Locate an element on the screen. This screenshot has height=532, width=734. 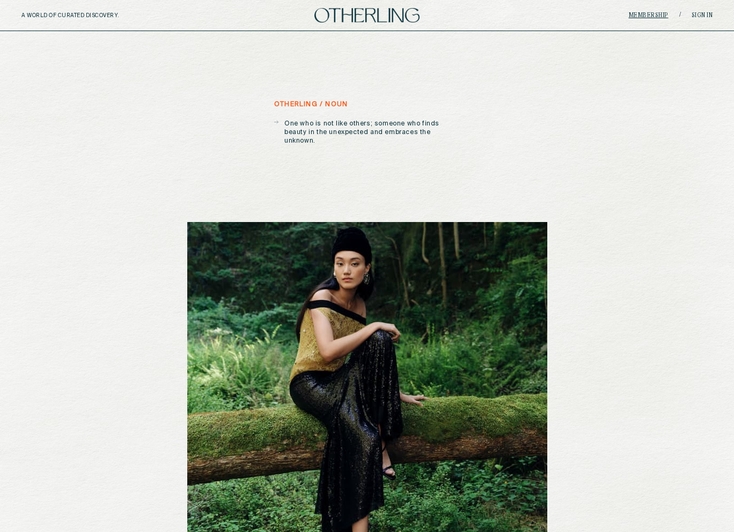
p: One who is not like others; someone who finds beauty in the unexpected and embraces the unknown. is located at coordinates (372, 133).